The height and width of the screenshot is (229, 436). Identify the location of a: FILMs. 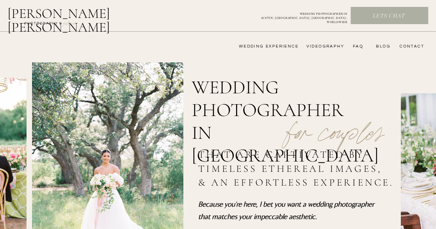
(69, 23).